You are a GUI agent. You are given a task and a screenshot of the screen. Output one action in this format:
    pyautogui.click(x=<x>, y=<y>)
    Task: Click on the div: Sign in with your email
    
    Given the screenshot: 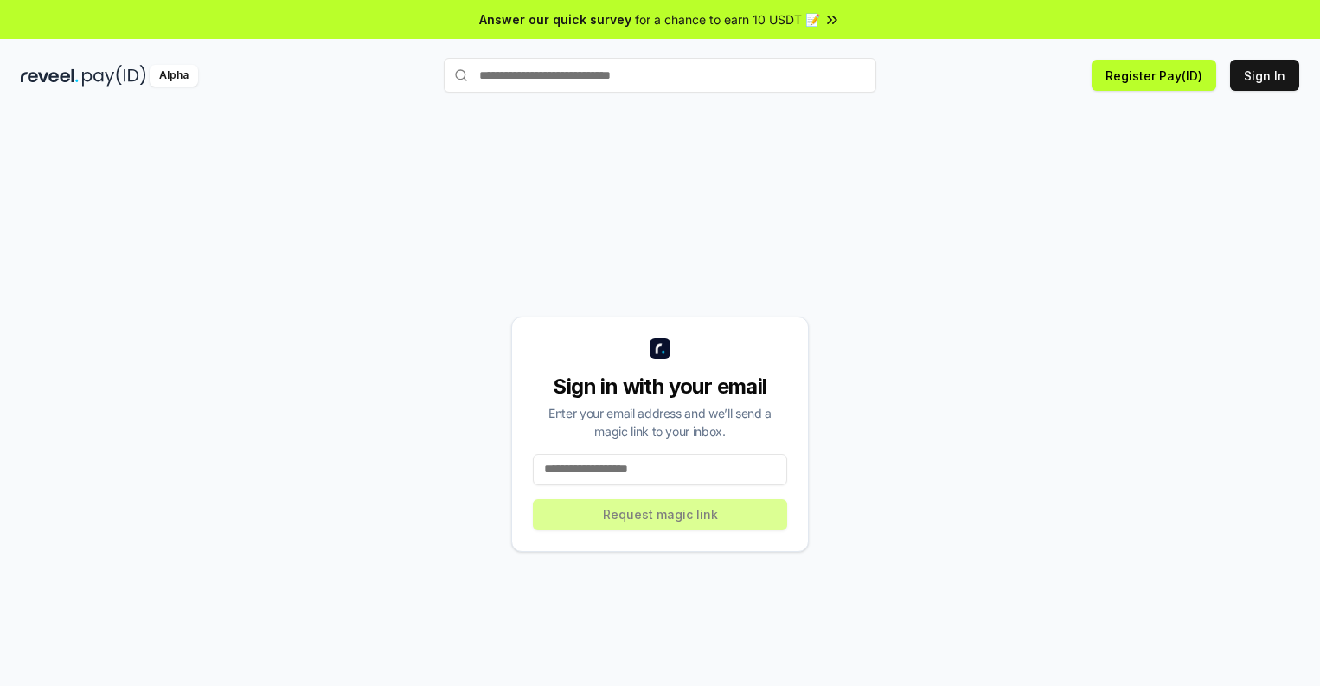 What is the action you would take?
    pyautogui.click(x=660, y=387)
    